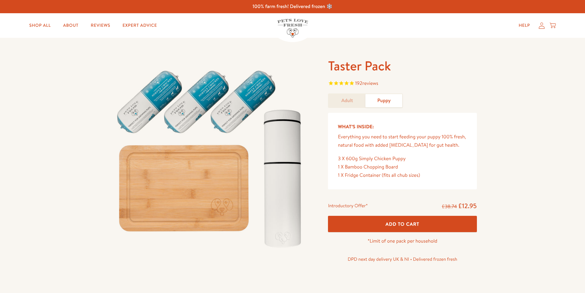  What do you see at coordinates (524, 25) in the screenshot?
I see `a: Help` at bounding box center [524, 25].